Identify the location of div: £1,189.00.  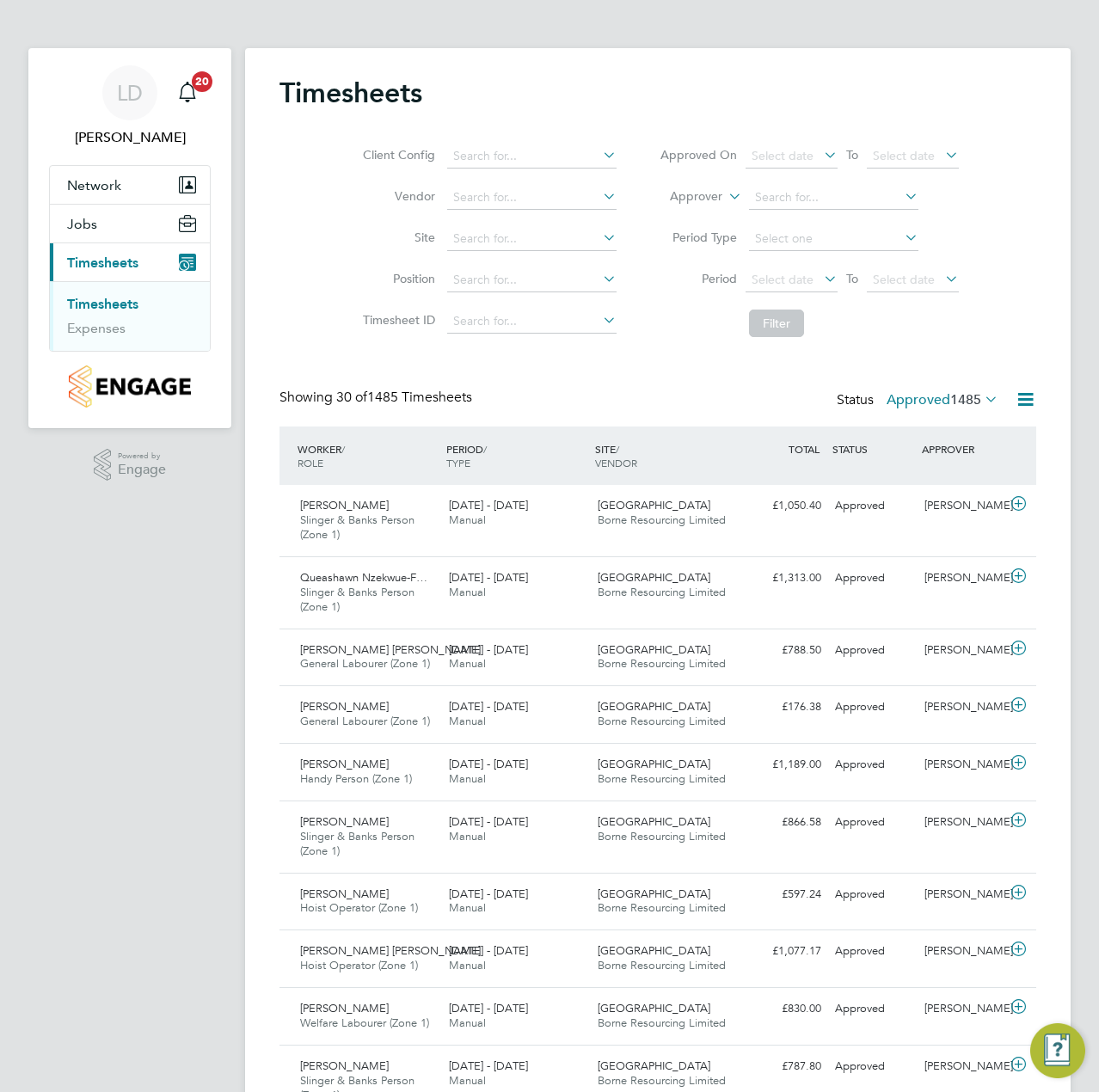
(783, 764).